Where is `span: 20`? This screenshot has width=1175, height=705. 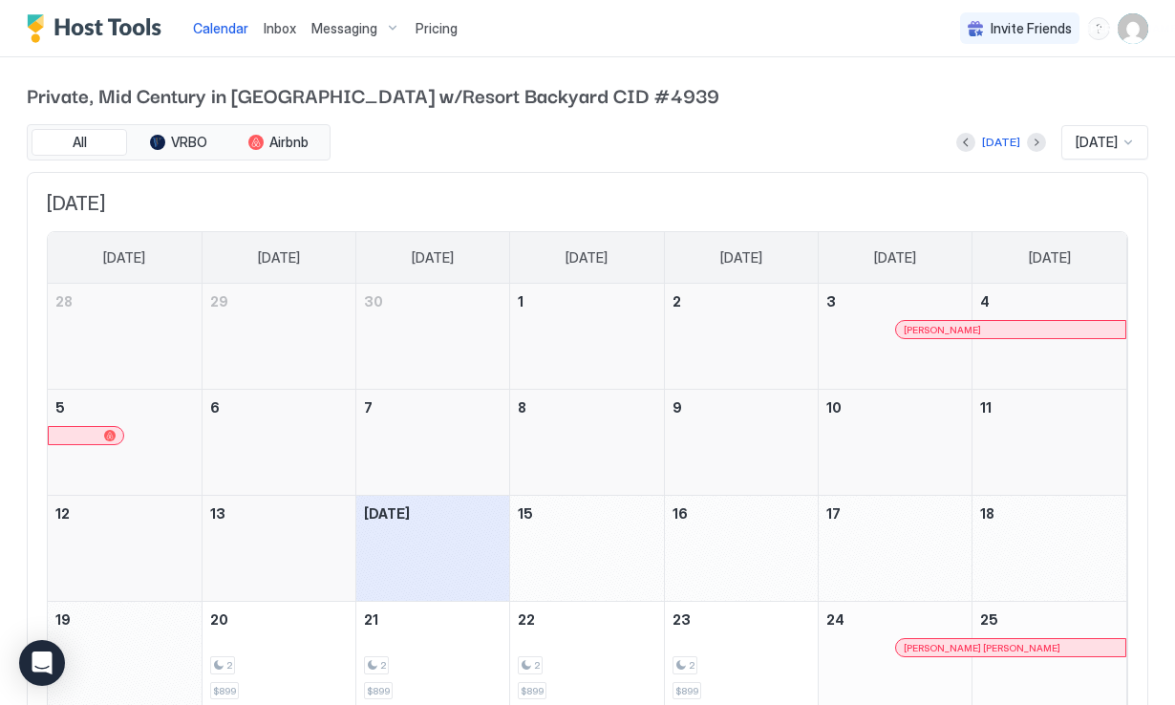 span: 20 is located at coordinates (219, 619).